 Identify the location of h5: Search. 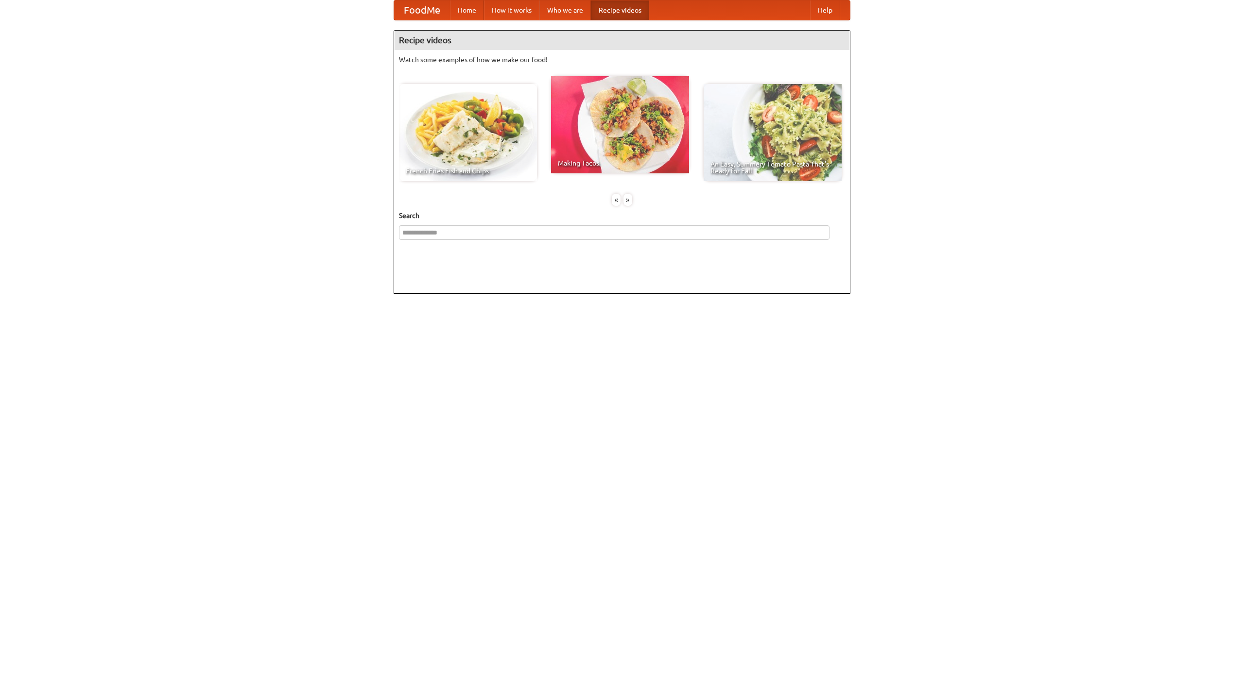
(622, 216).